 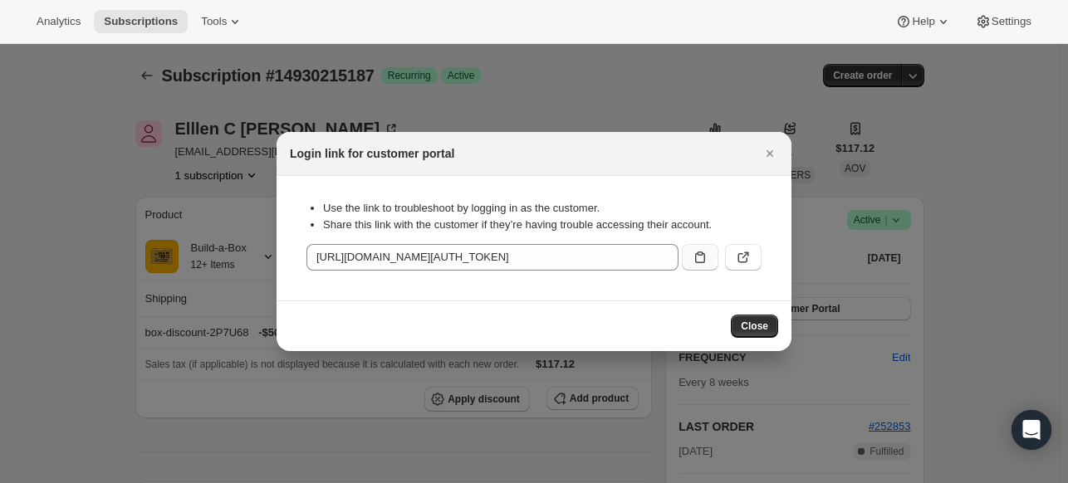 What do you see at coordinates (1032, 430) in the screenshot?
I see `div: Open Intercom Messenger` at bounding box center [1032, 430].